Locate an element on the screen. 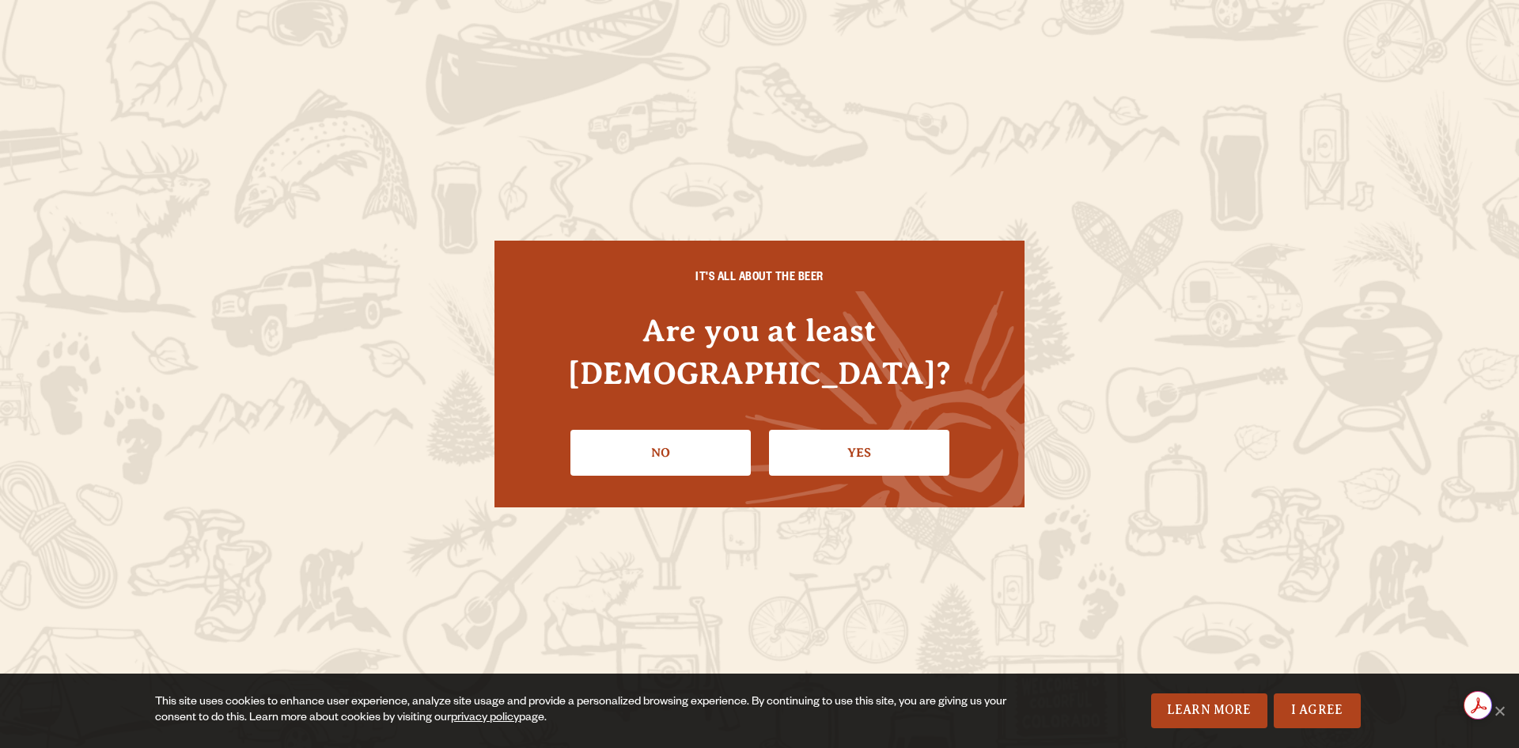  a: I Agree is located at coordinates (1318, 711).